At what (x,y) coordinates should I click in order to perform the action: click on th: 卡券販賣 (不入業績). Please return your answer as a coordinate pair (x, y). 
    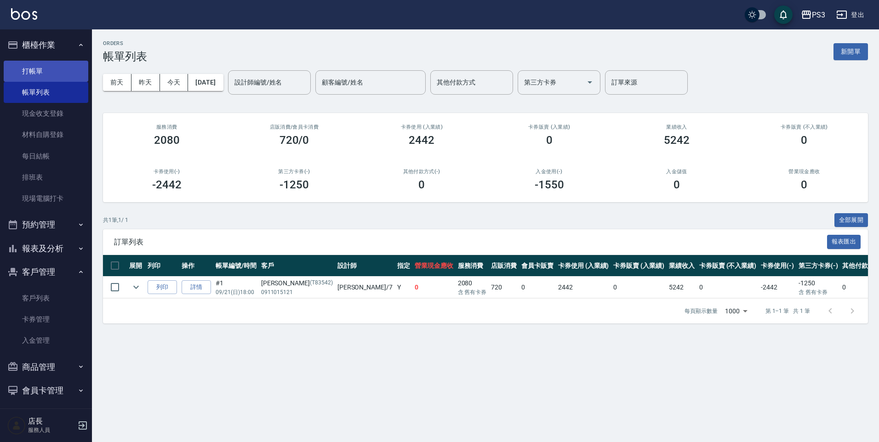
    Looking at the image, I should click on (728, 266).